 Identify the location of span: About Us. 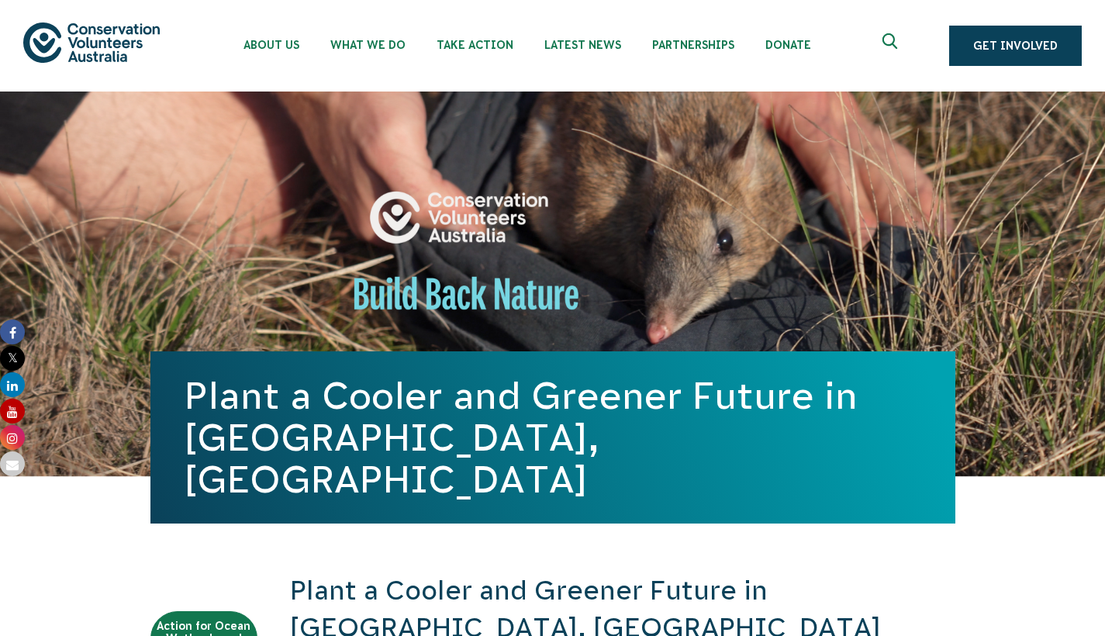
(271, 45).